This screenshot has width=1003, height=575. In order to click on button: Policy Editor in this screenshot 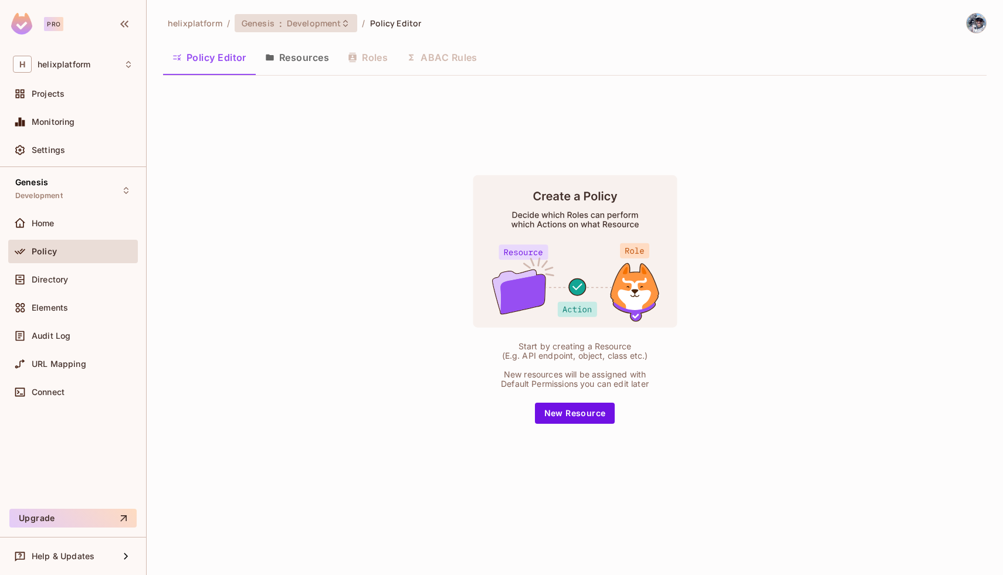, I will do `click(209, 57)`.